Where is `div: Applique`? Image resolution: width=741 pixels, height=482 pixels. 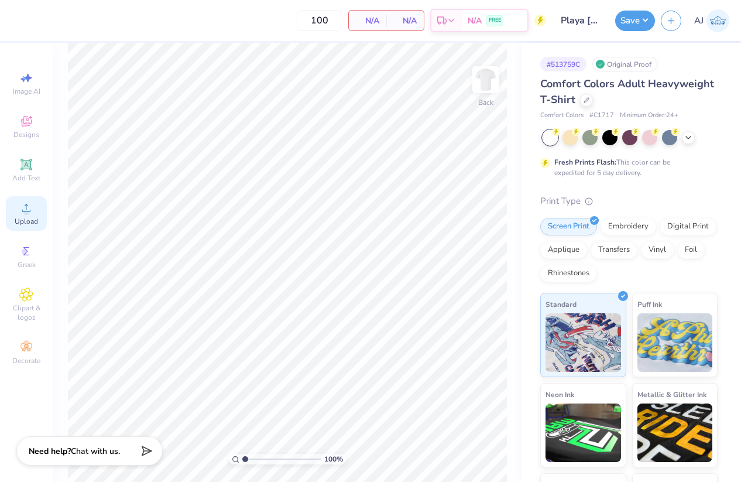
div: Applique is located at coordinates (564, 250).